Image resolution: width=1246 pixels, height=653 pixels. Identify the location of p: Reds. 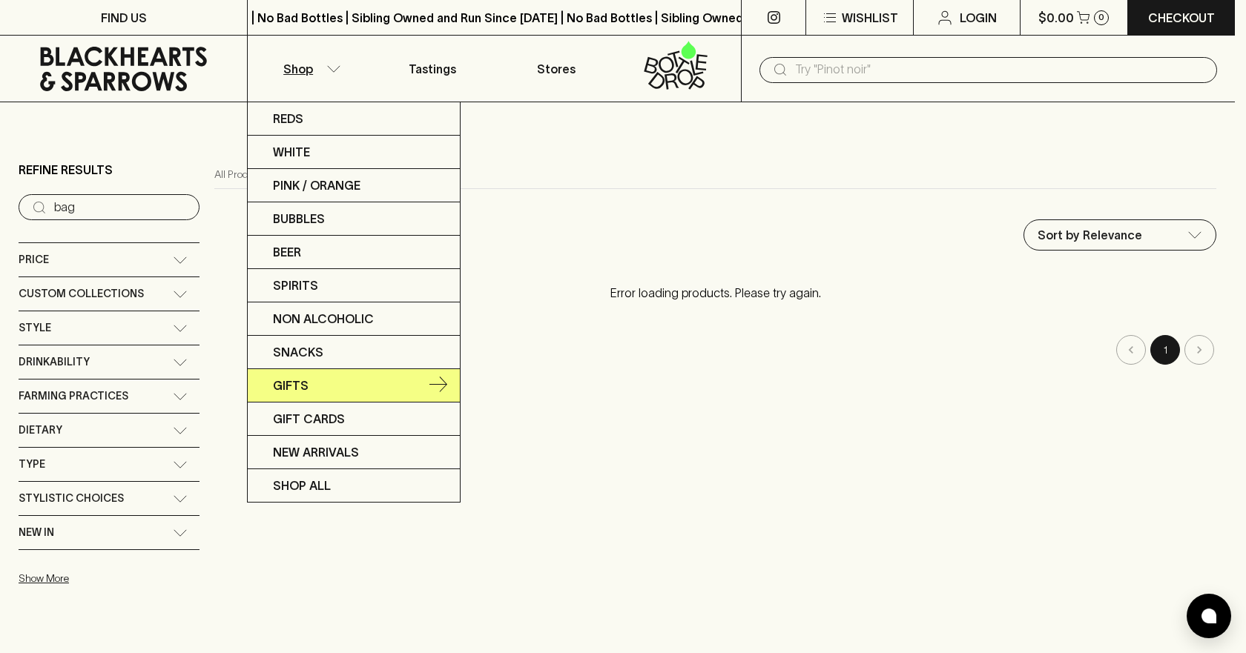
(288, 119).